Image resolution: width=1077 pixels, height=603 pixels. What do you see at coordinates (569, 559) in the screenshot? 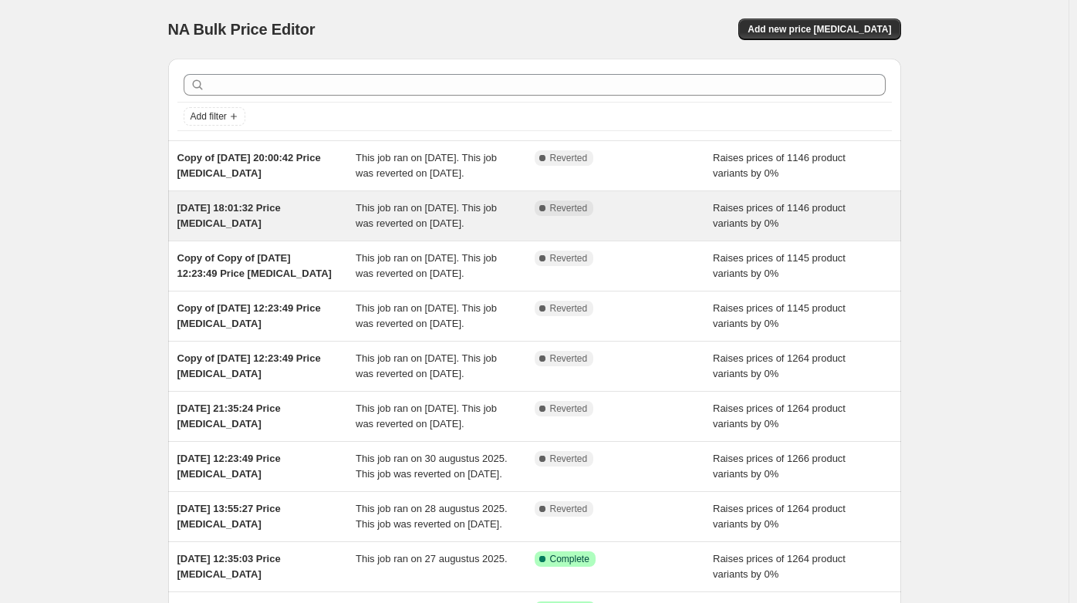
I see `span: Complete` at bounding box center [569, 559].